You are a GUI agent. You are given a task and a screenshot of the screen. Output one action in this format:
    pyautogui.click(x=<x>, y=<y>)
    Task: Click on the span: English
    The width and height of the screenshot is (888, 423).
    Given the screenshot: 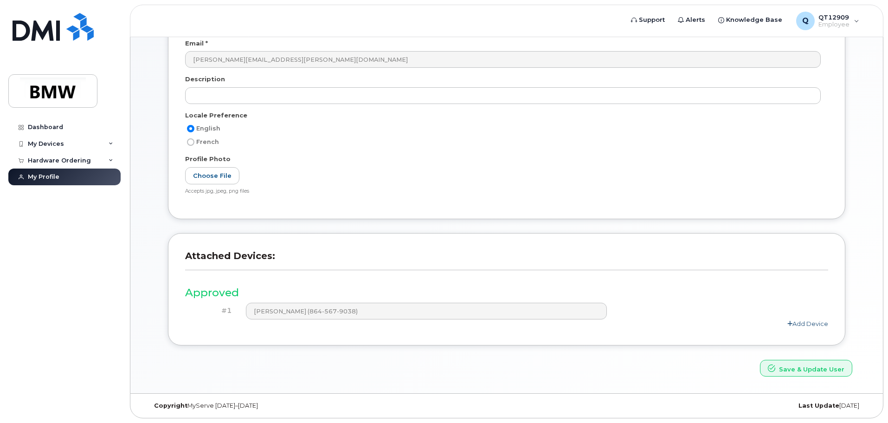 What is the action you would take?
    pyautogui.click(x=208, y=128)
    